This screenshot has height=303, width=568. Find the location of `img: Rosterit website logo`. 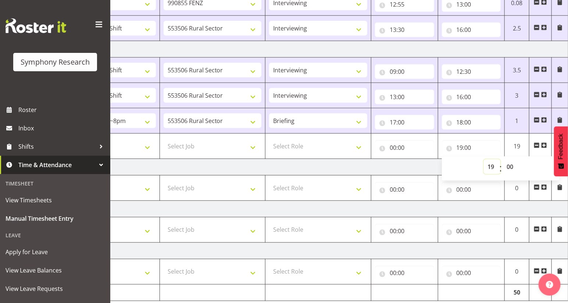

img: Rosterit website logo is located at coordinates (36, 26).